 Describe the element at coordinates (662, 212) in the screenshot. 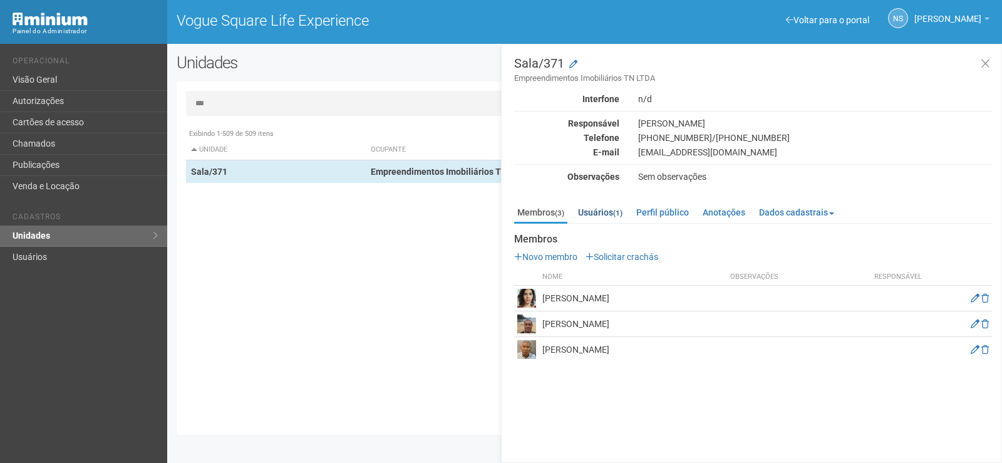

I see `a: Perfil público` at that location.